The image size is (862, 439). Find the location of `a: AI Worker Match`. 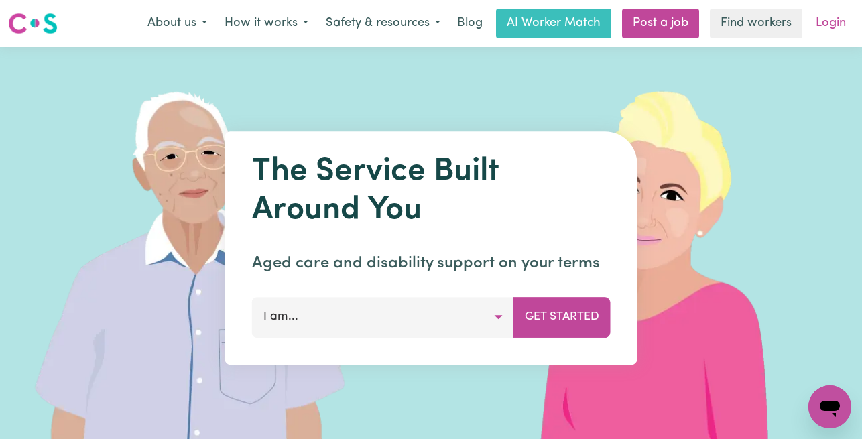

a: AI Worker Match is located at coordinates (554, 23).